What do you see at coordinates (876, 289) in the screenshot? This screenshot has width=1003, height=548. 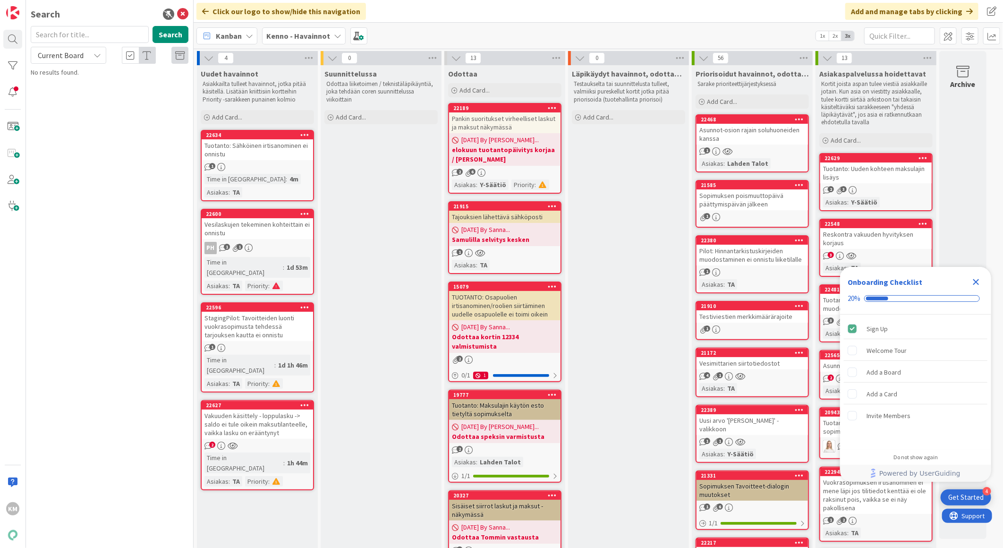 I see `div: 22481` at bounding box center [876, 289].